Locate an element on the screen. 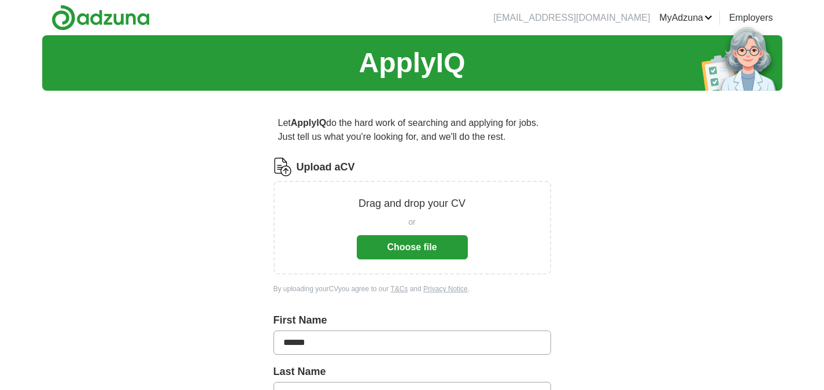 The height and width of the screenshot is (390, 824). a: MyAdzuna is located at coordinates (686, 18).